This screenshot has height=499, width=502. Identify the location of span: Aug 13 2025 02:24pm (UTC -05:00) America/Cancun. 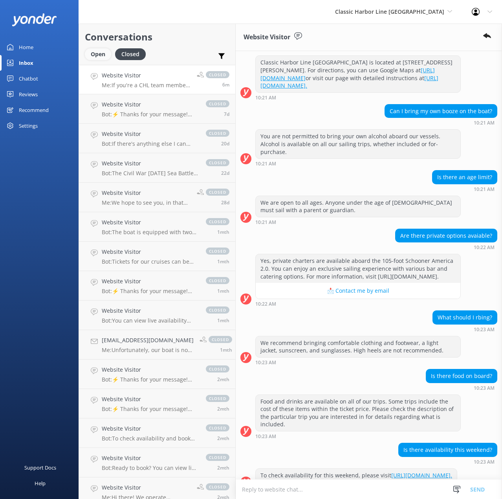
(225, 143).